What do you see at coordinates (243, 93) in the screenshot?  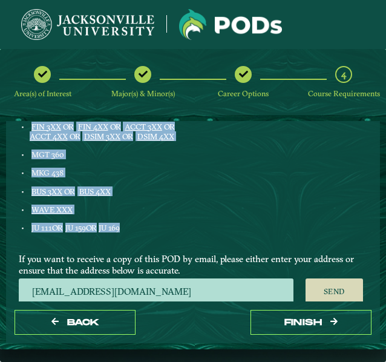 I see `span: Career Options` at bounding box center [243, 93].